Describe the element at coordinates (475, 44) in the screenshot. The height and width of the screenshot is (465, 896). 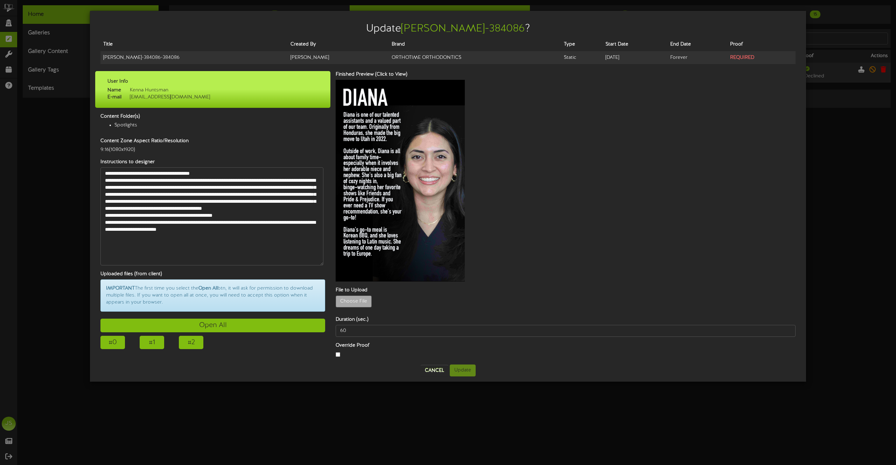
I see `th: Brand` at that location.